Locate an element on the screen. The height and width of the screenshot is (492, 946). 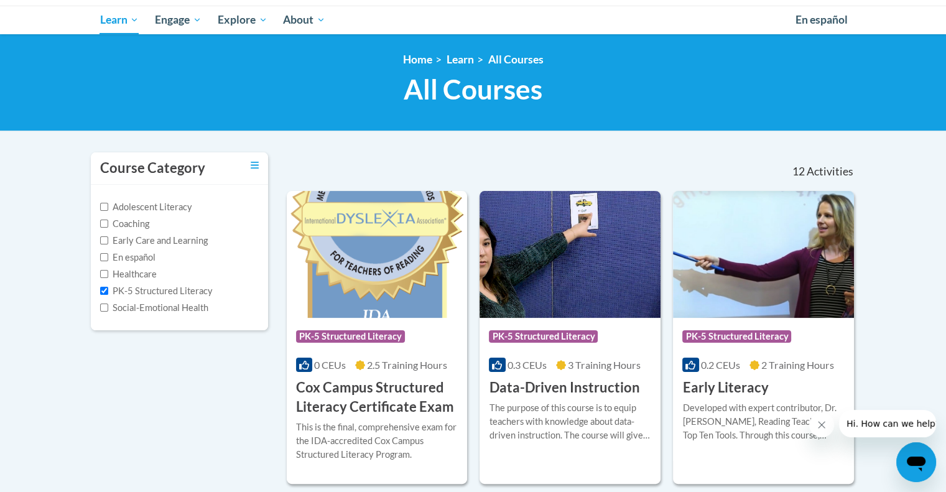
a: About is located at coordinates (304, 20).